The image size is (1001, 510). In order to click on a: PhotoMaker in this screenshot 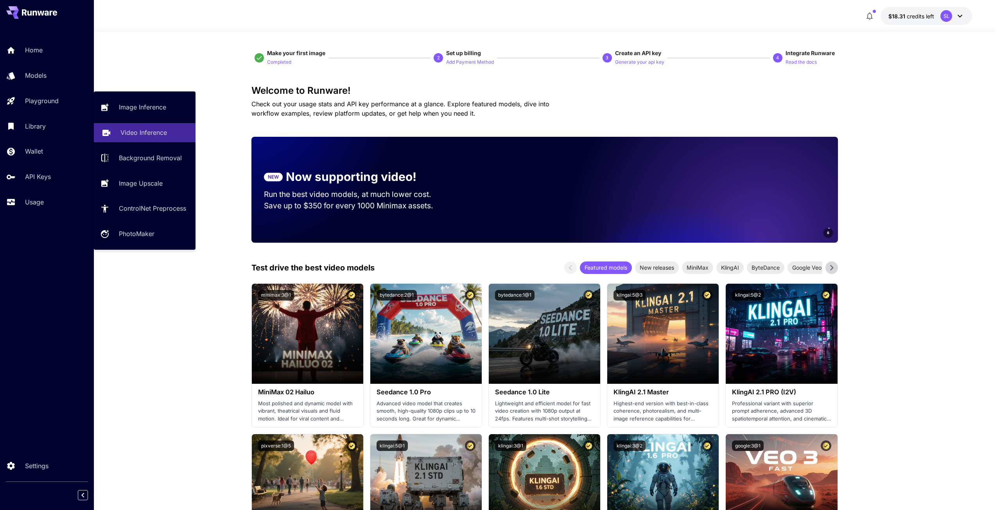, I will do `click(145, 234)`.